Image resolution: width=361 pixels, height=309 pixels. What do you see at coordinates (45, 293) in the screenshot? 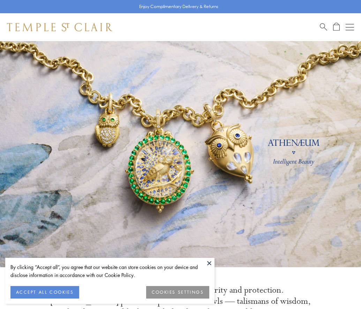
I see `button: ACCEPT ALL COOKIES` at bounding box center [45, 293].